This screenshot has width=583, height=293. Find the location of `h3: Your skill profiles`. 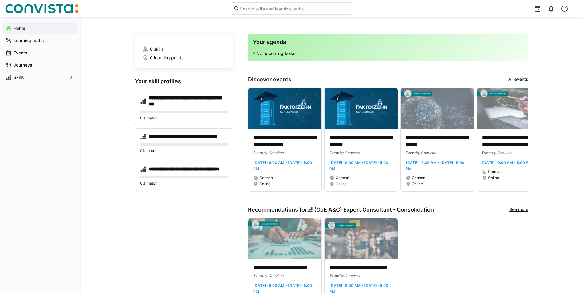

h3: Your skill profiles is located at coordinates (184, 81).